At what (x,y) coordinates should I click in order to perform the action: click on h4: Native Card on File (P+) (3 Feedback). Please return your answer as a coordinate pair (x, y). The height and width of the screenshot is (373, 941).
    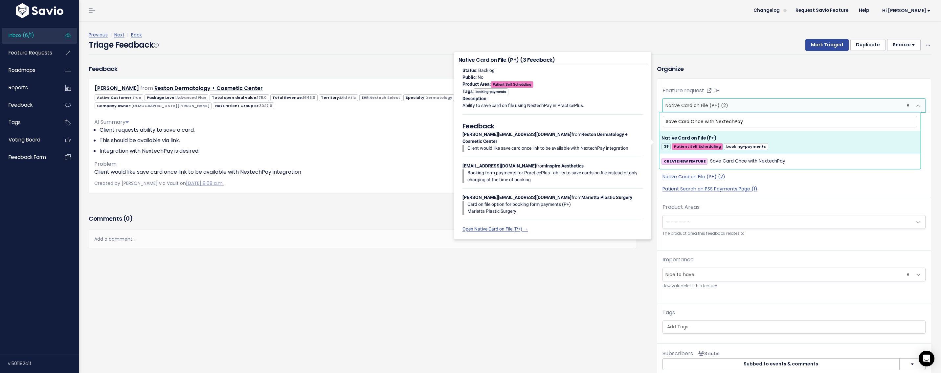
    Looking at the image, I should click on (553, 60).